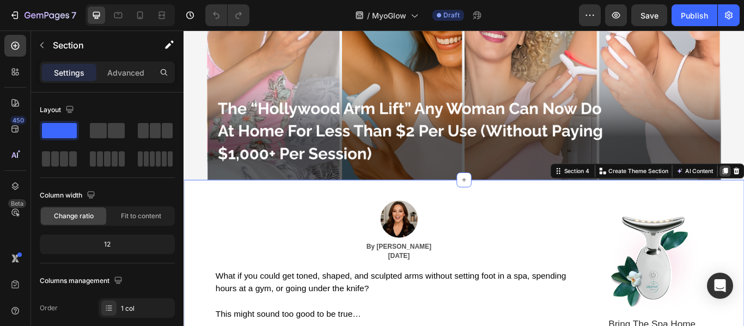 The height and width of the screenshot is (326, 744). I want to click on div: Publish, so click(694, 15).